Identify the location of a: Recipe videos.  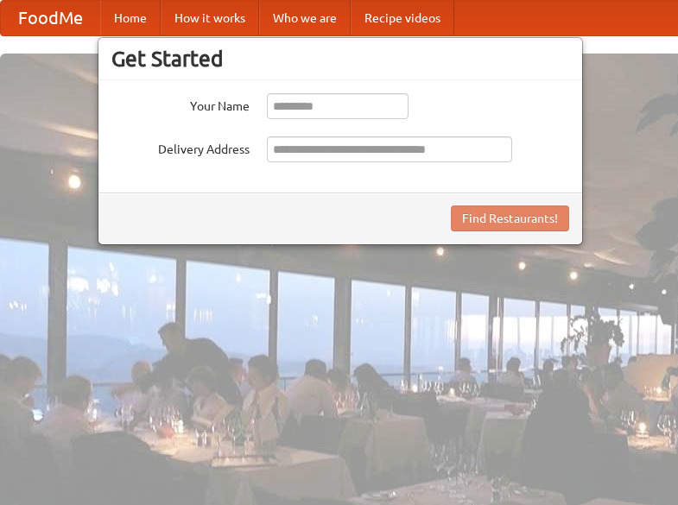
(402, 18).